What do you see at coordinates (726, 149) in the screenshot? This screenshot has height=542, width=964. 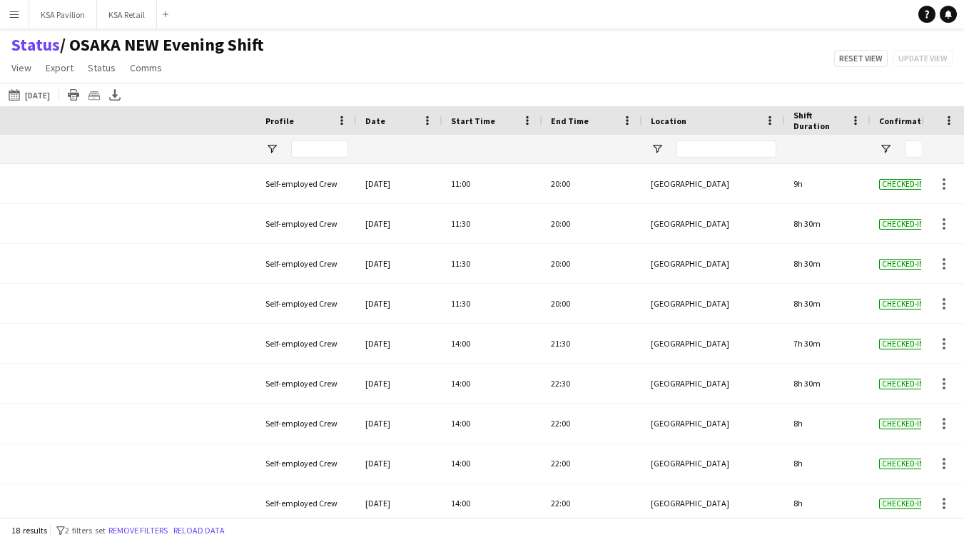 I see `input: Location Filter Input` at bounding box center [726, 149].